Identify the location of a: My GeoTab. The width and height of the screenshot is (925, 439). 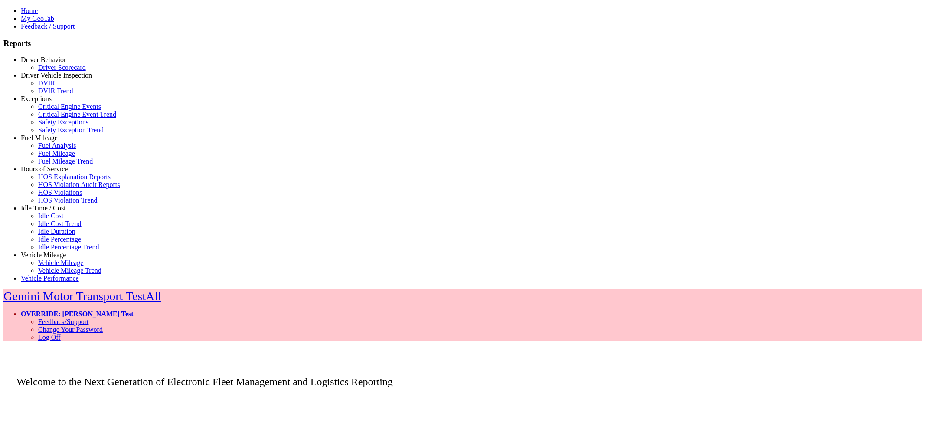
(37, 18).